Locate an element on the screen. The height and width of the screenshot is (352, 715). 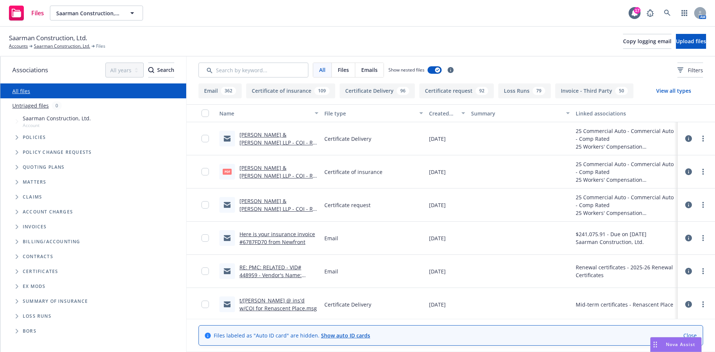
input: Search by keyword... is located at coordinates (253, 70).